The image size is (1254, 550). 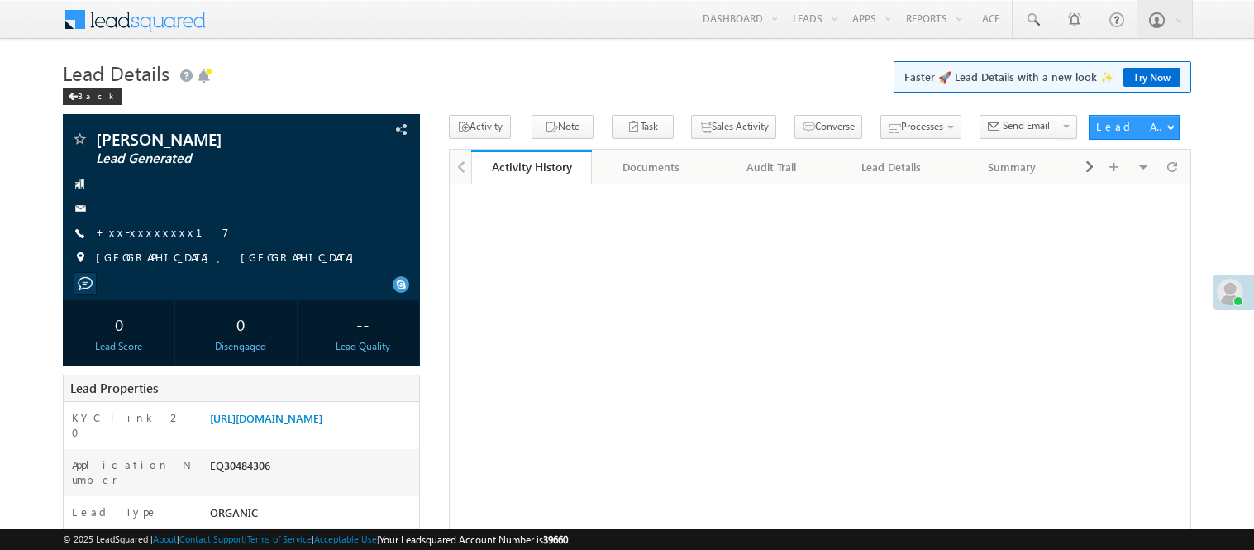 I want to click on a: Back, so click(x=96, y=94).